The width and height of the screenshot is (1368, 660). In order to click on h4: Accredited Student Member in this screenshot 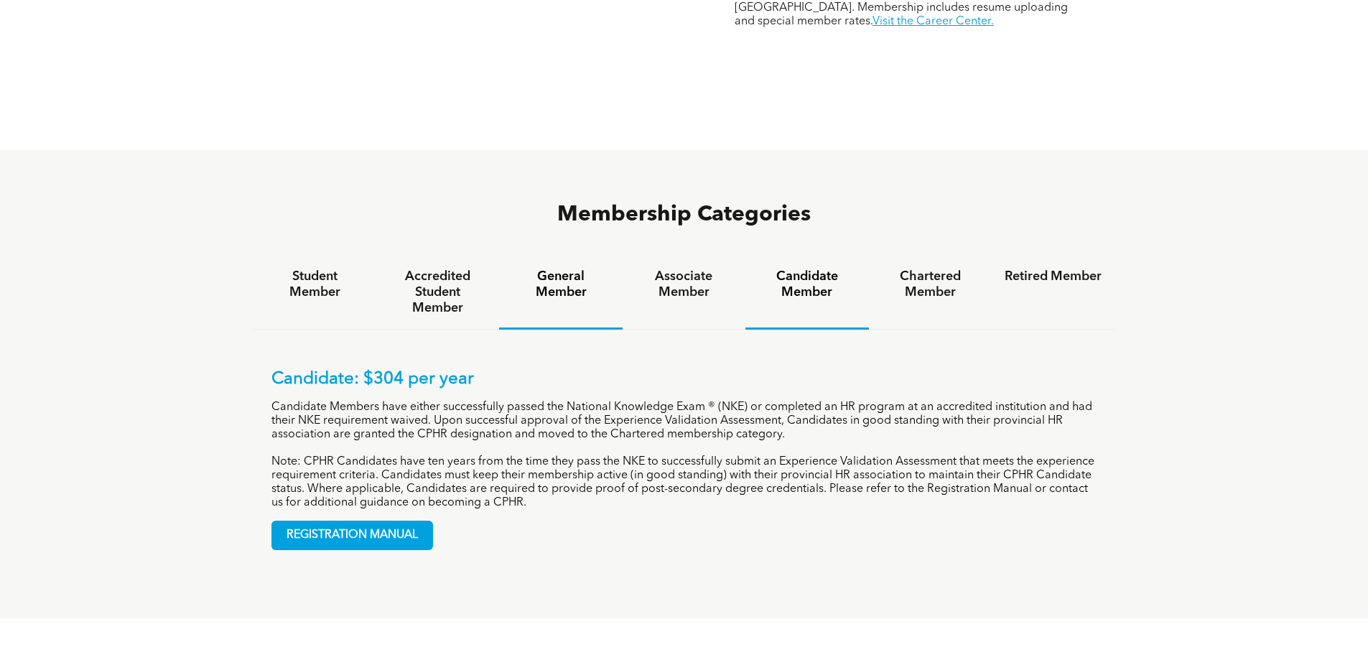, I will do `click(437, 292)`.